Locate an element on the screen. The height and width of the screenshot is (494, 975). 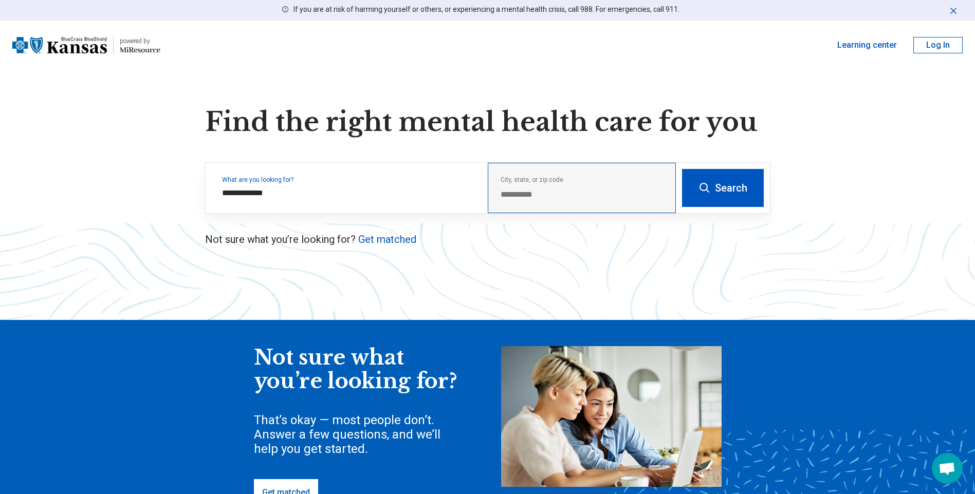
label: What are you looking for? is located at coordinates (348, 180).